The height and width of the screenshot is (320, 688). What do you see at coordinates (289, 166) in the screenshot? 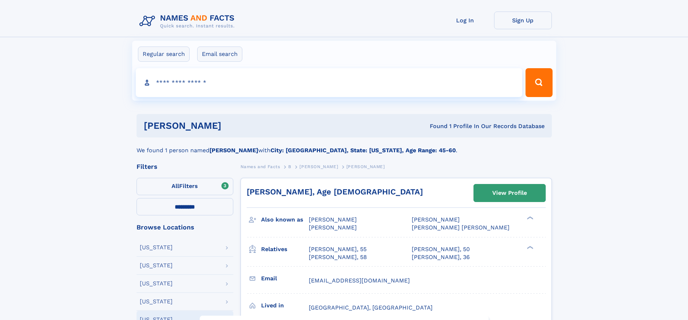
I see `a: B` at bounding box center [289, 166].